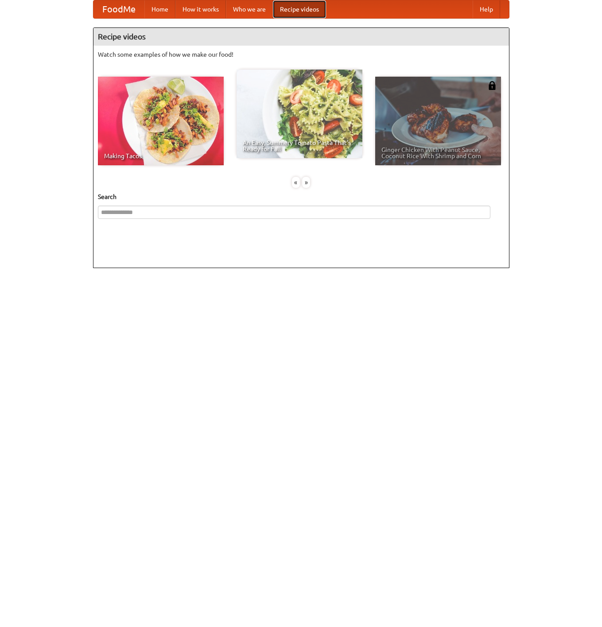 This screenshot has width=602, height=627. What do you see at coordinates (300, 146) in the screenshot?
I see `span: An Easy, Summery Tomato Pasta That's Ready for Fall` at bounding box center [300, 146].